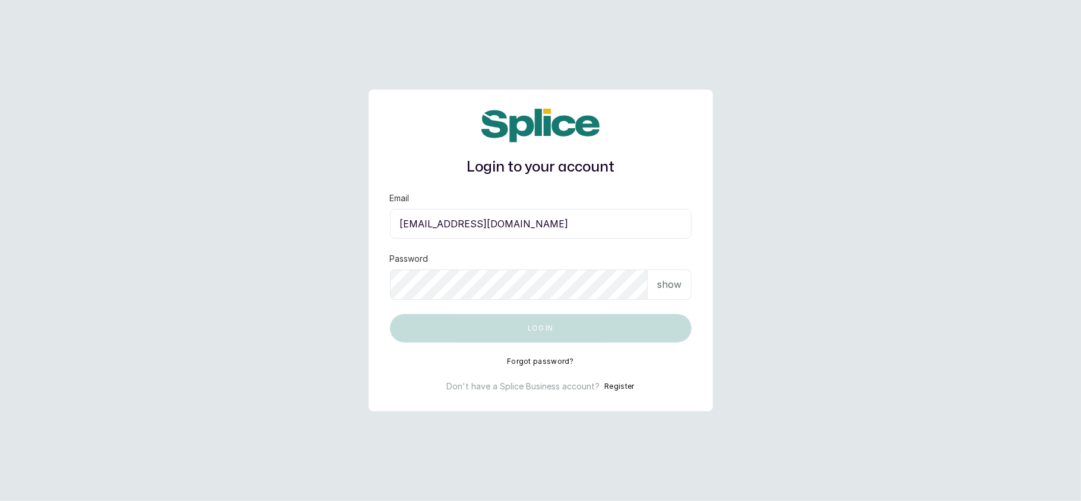 The image size is (1081, 501). What do you see at coordinates (619, 386) in the screenshot?
I see `button: Register` at bounding box center [619, 386].